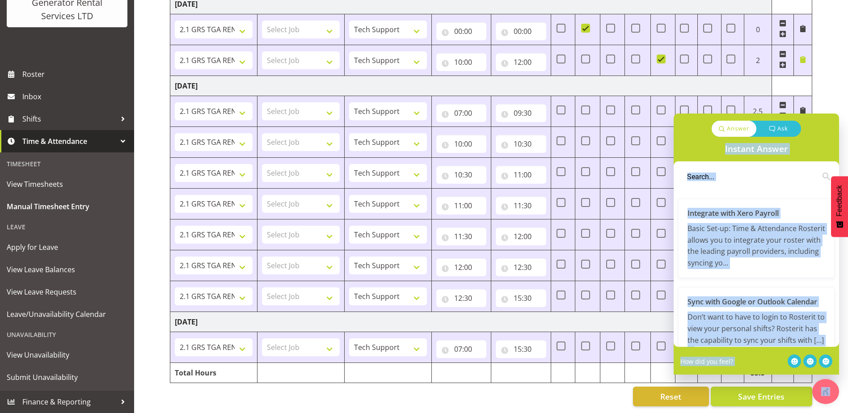  I want to click on a: Leave/Unavailability Calendar, so click(67, 314).